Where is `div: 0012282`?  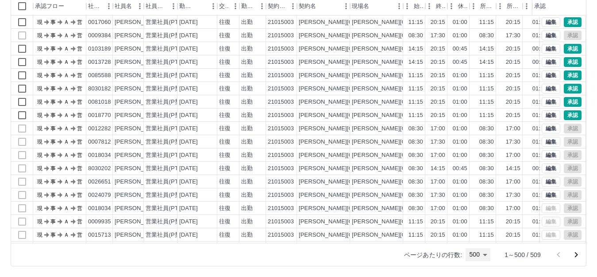 div: 0012282 is located at coordinates (100, 128).